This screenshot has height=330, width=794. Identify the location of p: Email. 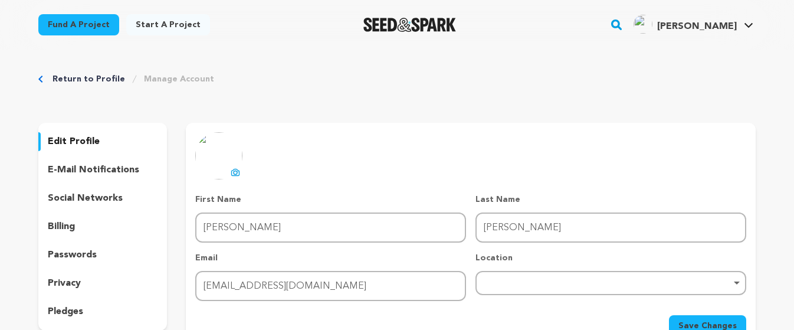
(330, 258).